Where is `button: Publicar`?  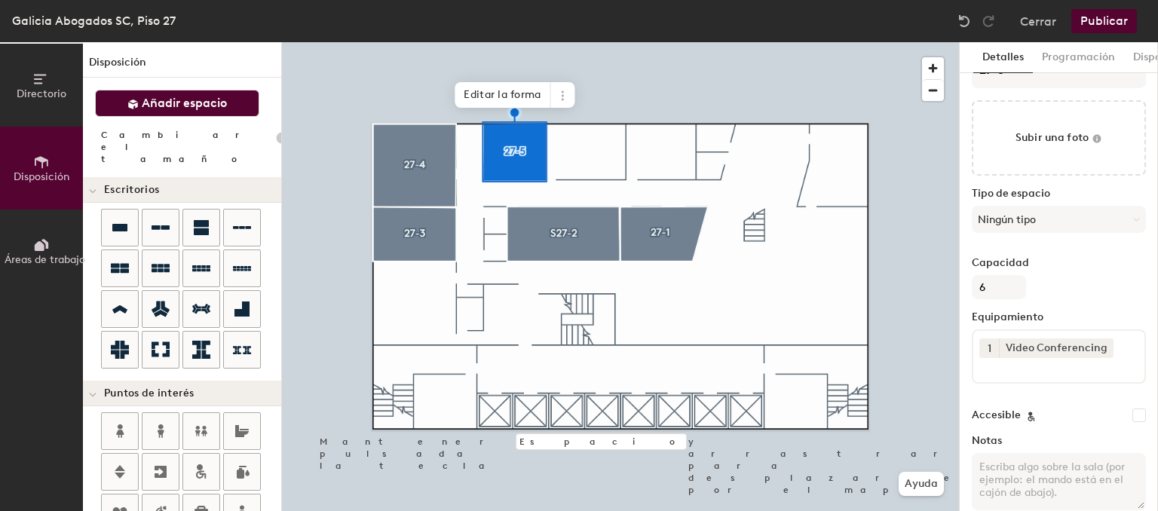 button: Publicar is located at coordinates (1104, 21).